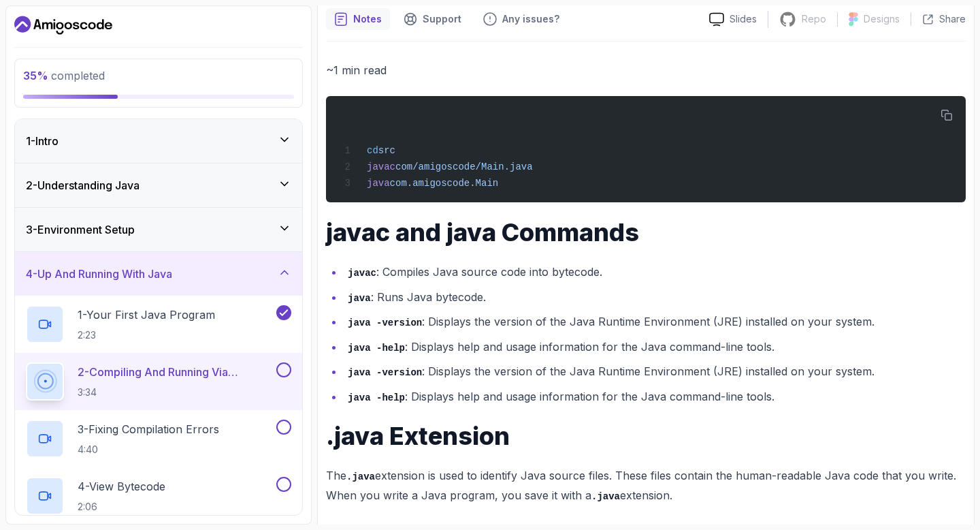 Image resolution: width=980 pixels, height=530 pixels. Describe the element at coordinates (938, 19) in the screenshot. I see `button: Share` at that location.